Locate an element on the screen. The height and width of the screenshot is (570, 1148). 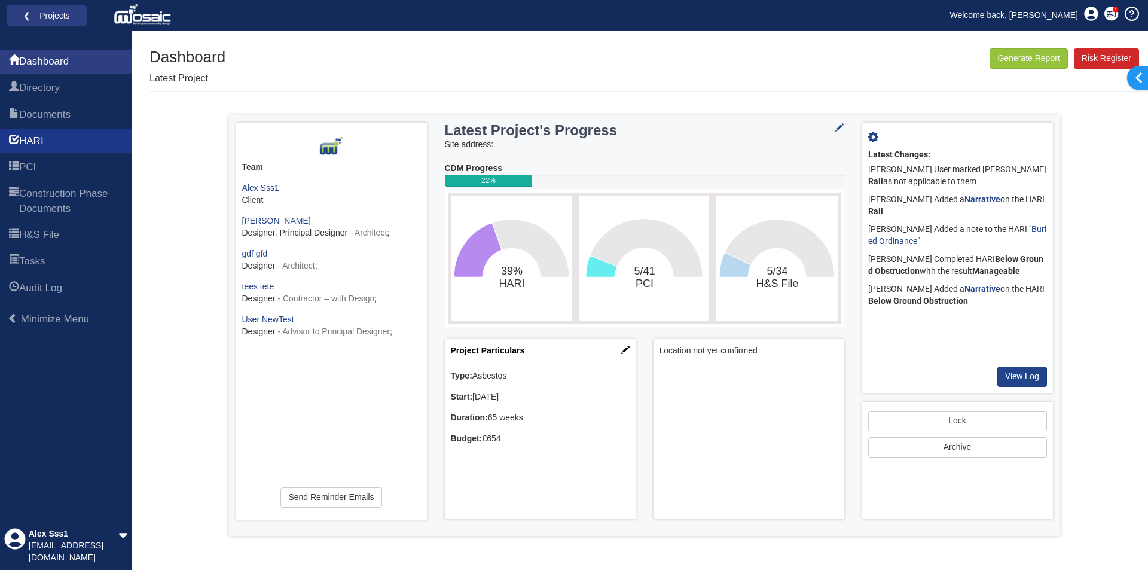
div: £654 is located at coordinates (540, 439).